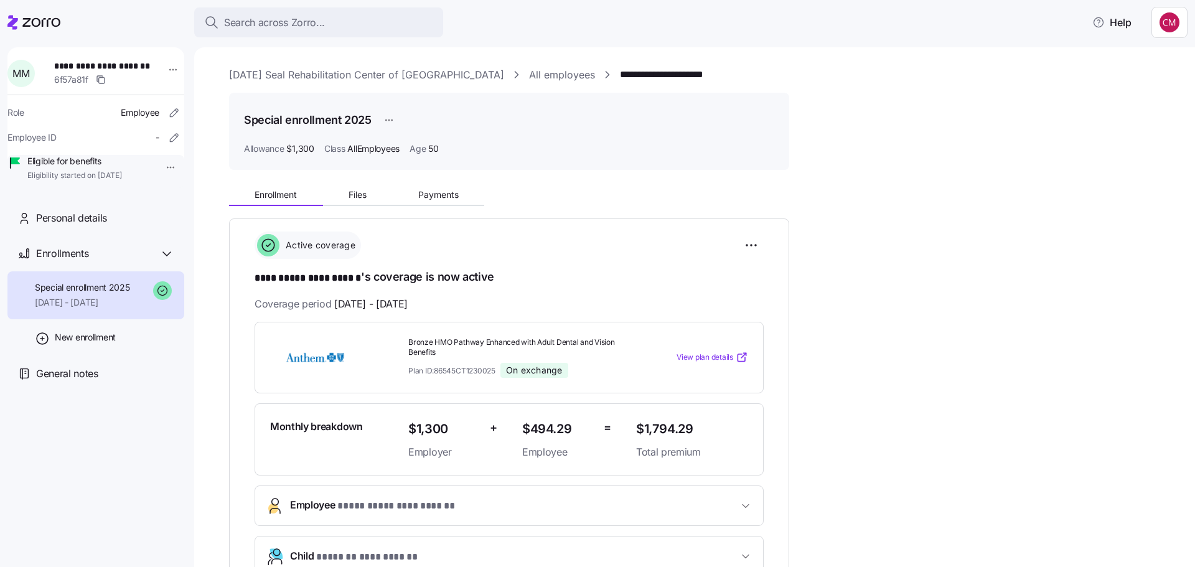 This screenshot has height=567, width=1195. What do you see at coordinates (316, 426) in the screenshot?
I see `span: Monthly breakdown` at bounding box center [316, 426].